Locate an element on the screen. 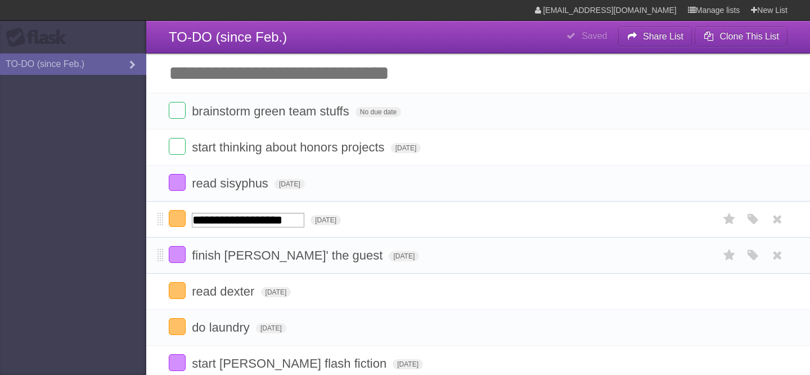  div: Flask is located at coordinates (39, 38).